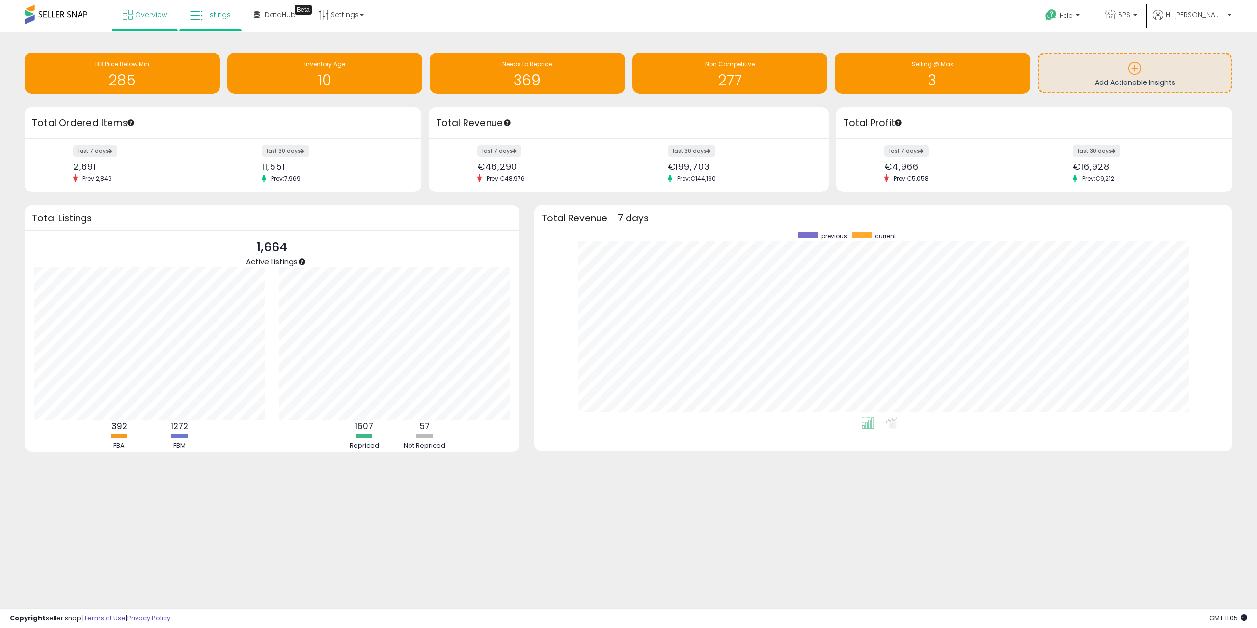 This screenshot has width=1257, height=628. Describe the element at coordinates (333, 166) in the screenshot. I see `div: 11,551` at that location.